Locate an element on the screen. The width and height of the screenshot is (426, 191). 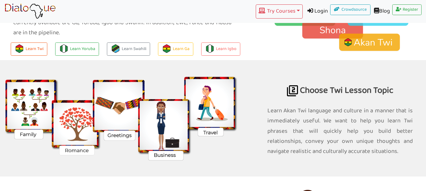
p: Learn Akan Twi language and culture in a manner that is immediately useful. We want to help you l... is located at coordinates (340, 131).